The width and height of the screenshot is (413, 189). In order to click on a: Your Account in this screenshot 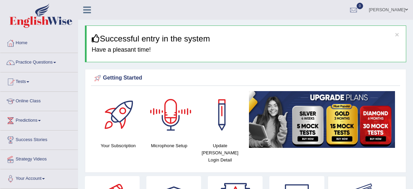, I will do `click(39, 177)`.